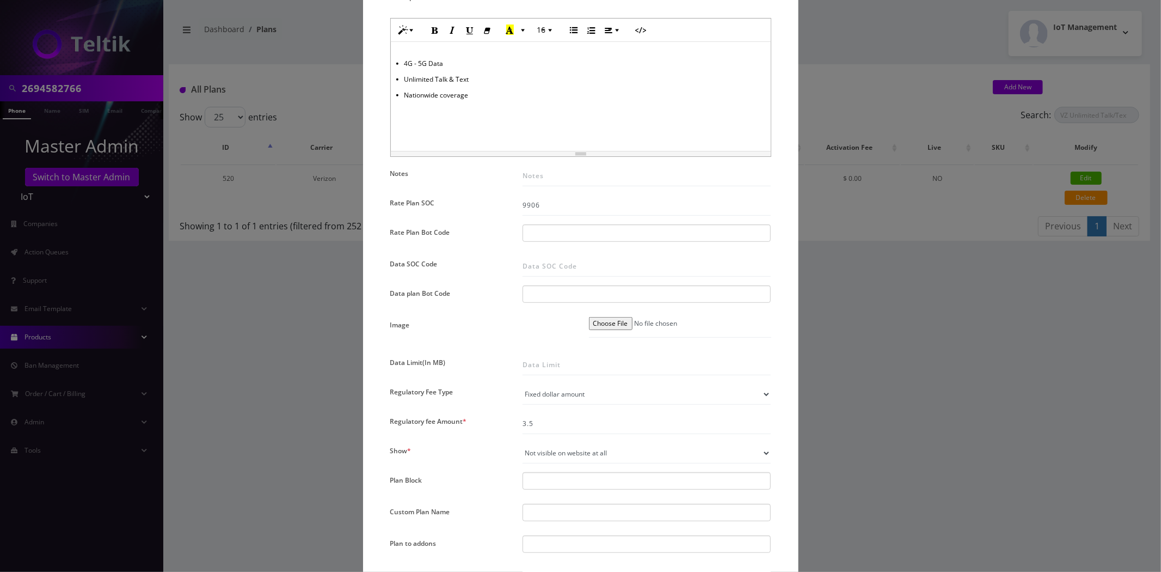 Image resolution: width=1161 pixels, height=572 pixels. Describe the element at coordinates (420, 511) in the screenshot. I see `label: Custom Plan Name` at that location.